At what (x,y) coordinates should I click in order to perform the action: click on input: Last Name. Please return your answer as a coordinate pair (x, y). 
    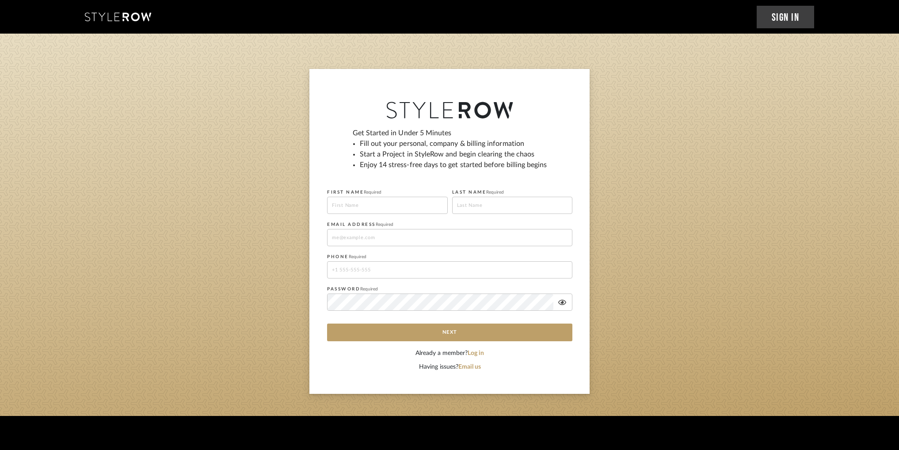
    Looking at the image, I should click on (512, 205).